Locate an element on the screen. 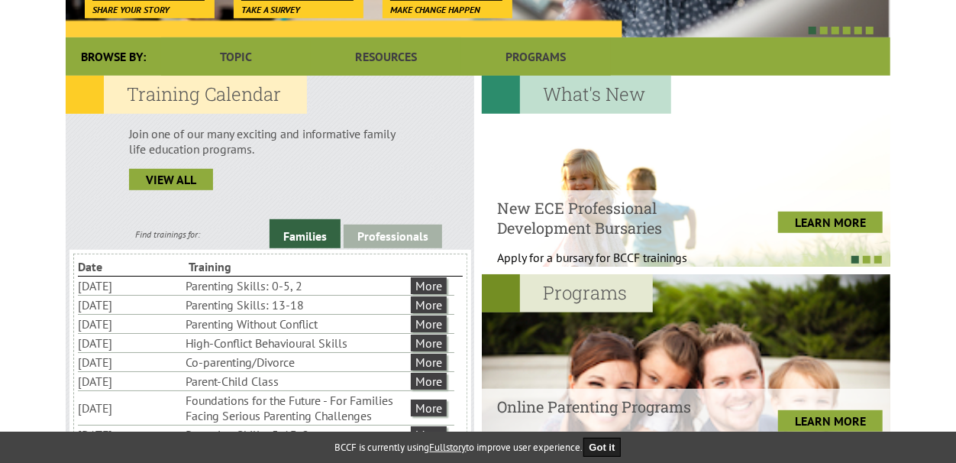  h4: New ECE Professional Development Bursaries is located at coordinates (611, 218).